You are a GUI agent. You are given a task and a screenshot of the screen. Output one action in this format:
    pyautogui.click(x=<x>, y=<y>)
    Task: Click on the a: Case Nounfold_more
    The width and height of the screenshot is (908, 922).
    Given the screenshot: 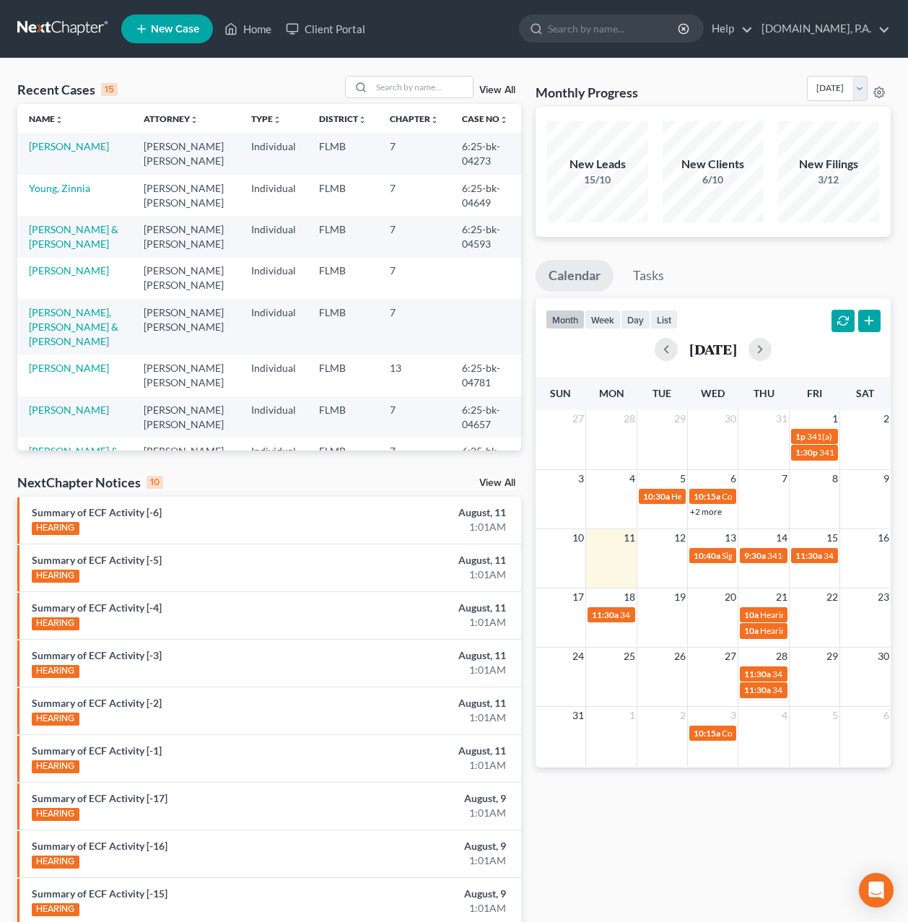 What is the action you would take?
    pyautogui.click(x=485, y=118)
    